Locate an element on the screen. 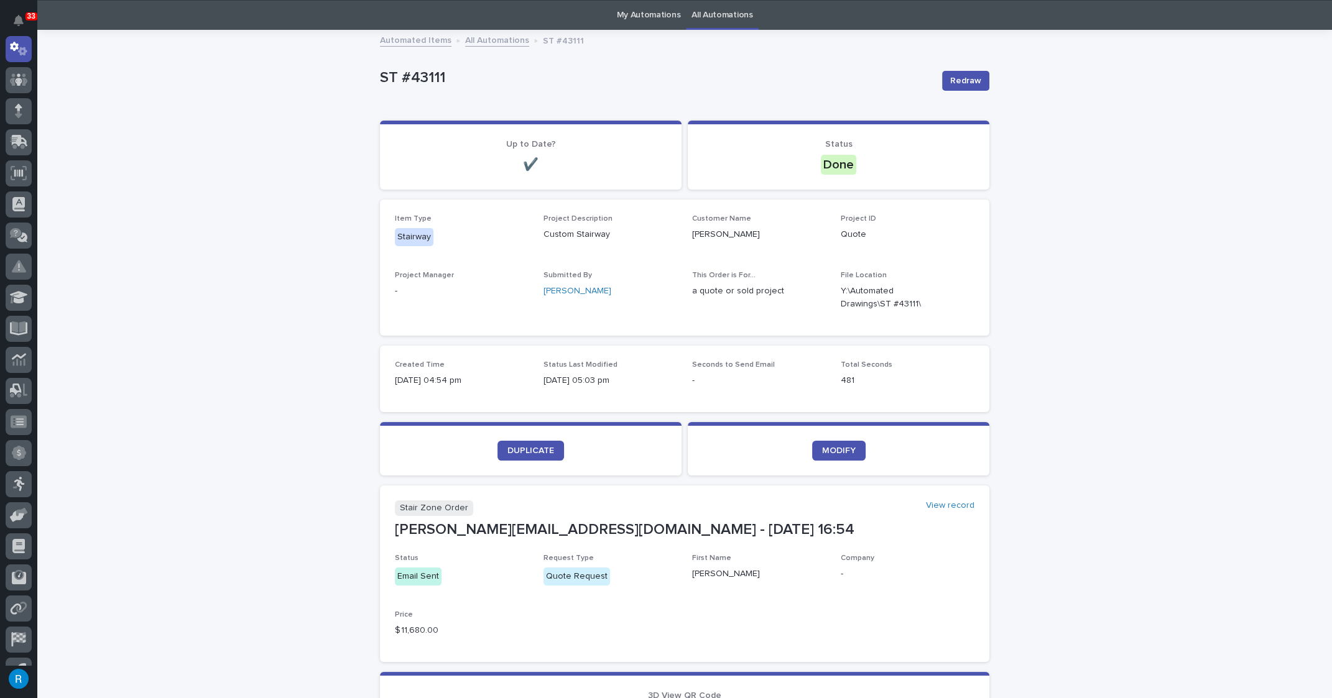  a: MODIFY is located at coordinates (839, 451).